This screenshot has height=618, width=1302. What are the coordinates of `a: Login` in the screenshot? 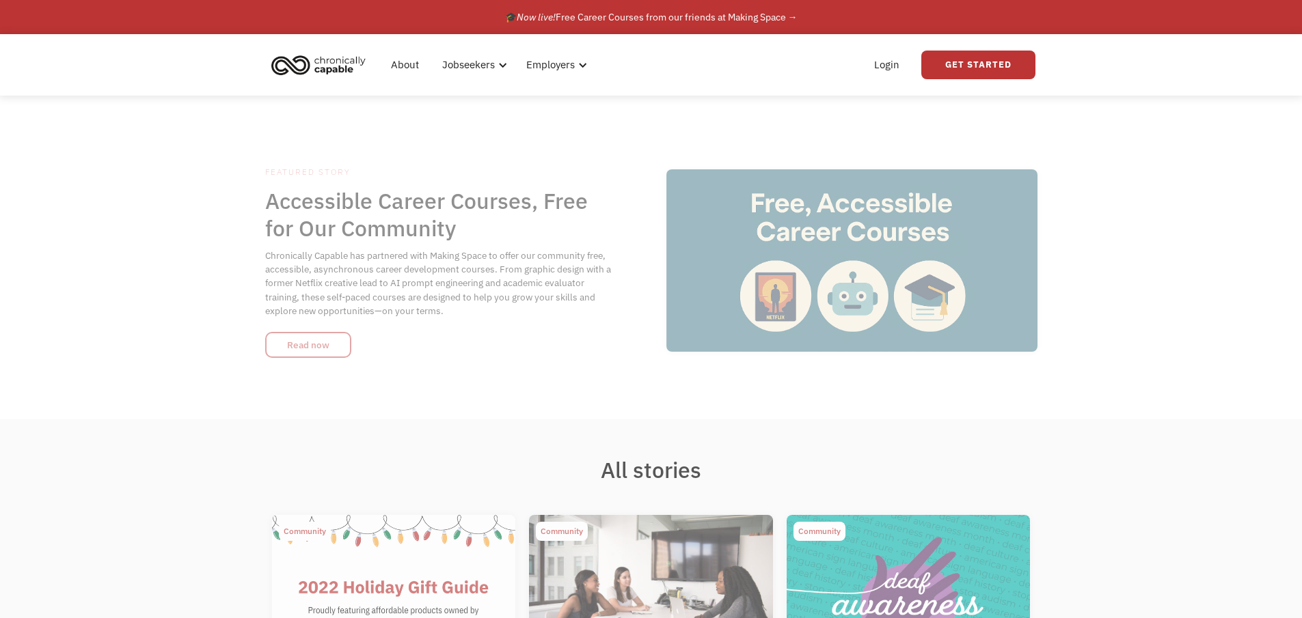 It's located at (886, 65).